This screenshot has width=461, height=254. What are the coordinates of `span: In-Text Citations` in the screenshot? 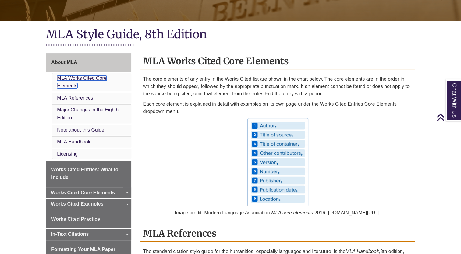 It's located at (70, 234).